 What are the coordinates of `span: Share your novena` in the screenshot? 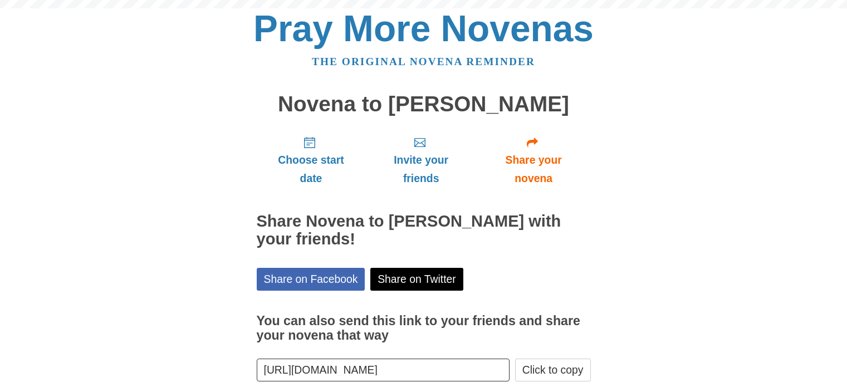 It's located at (534, 169).